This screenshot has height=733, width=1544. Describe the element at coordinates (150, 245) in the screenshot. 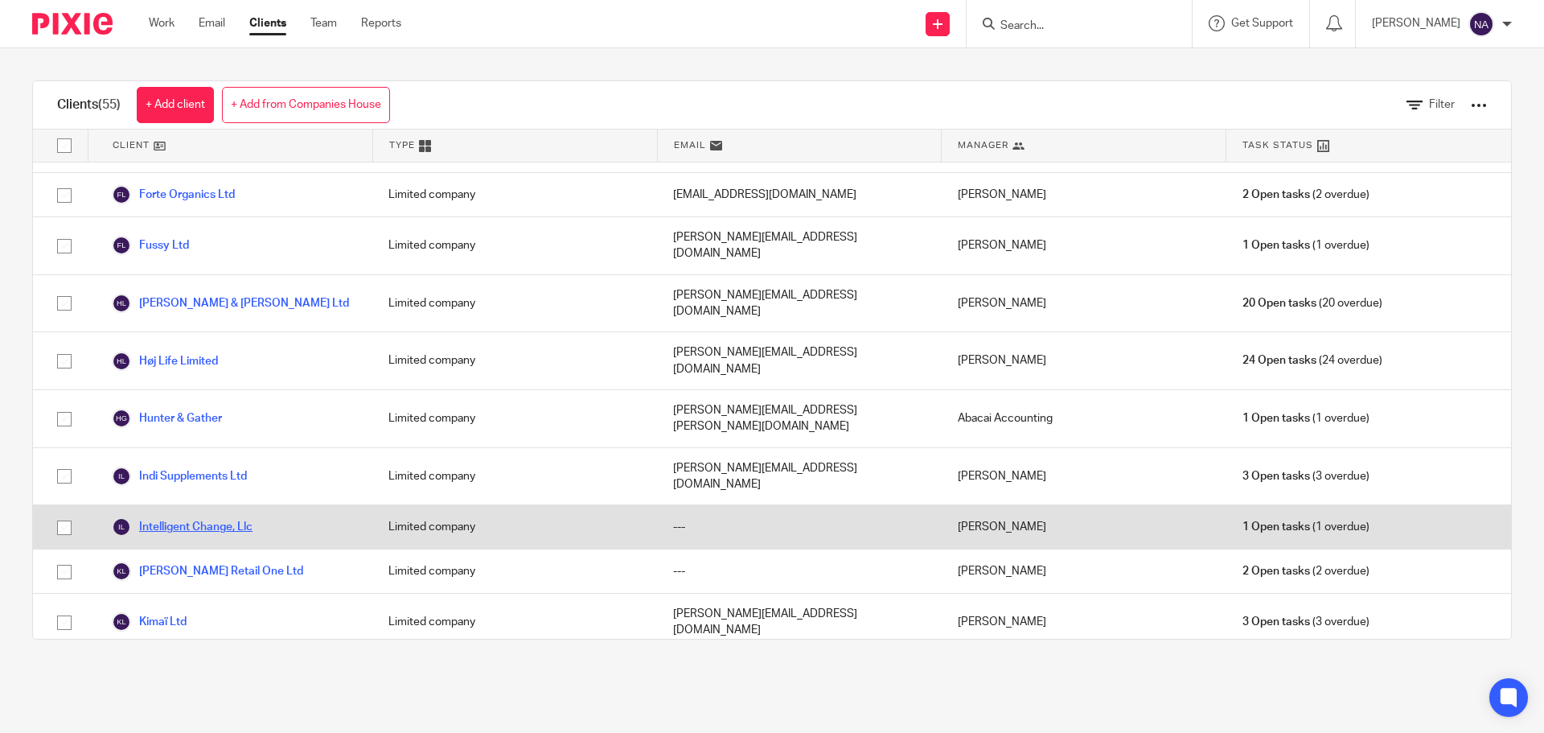

I see `a: Fussy Ltd` at that location.